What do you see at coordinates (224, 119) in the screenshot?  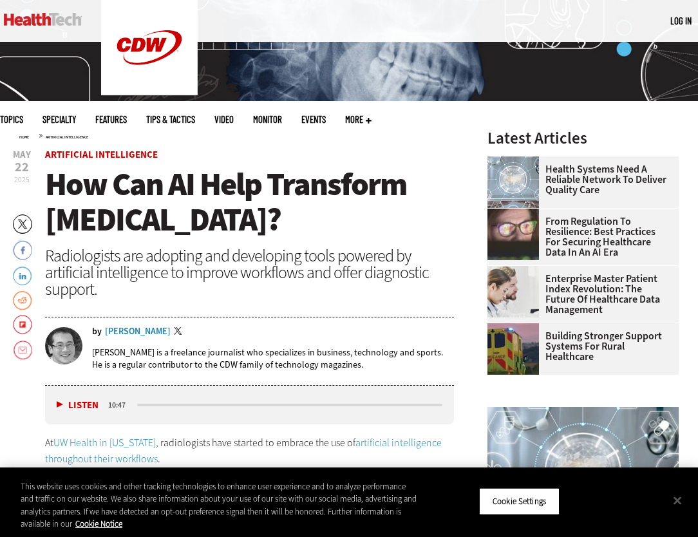 I see `a: Video` at bounding box center [224, 119].